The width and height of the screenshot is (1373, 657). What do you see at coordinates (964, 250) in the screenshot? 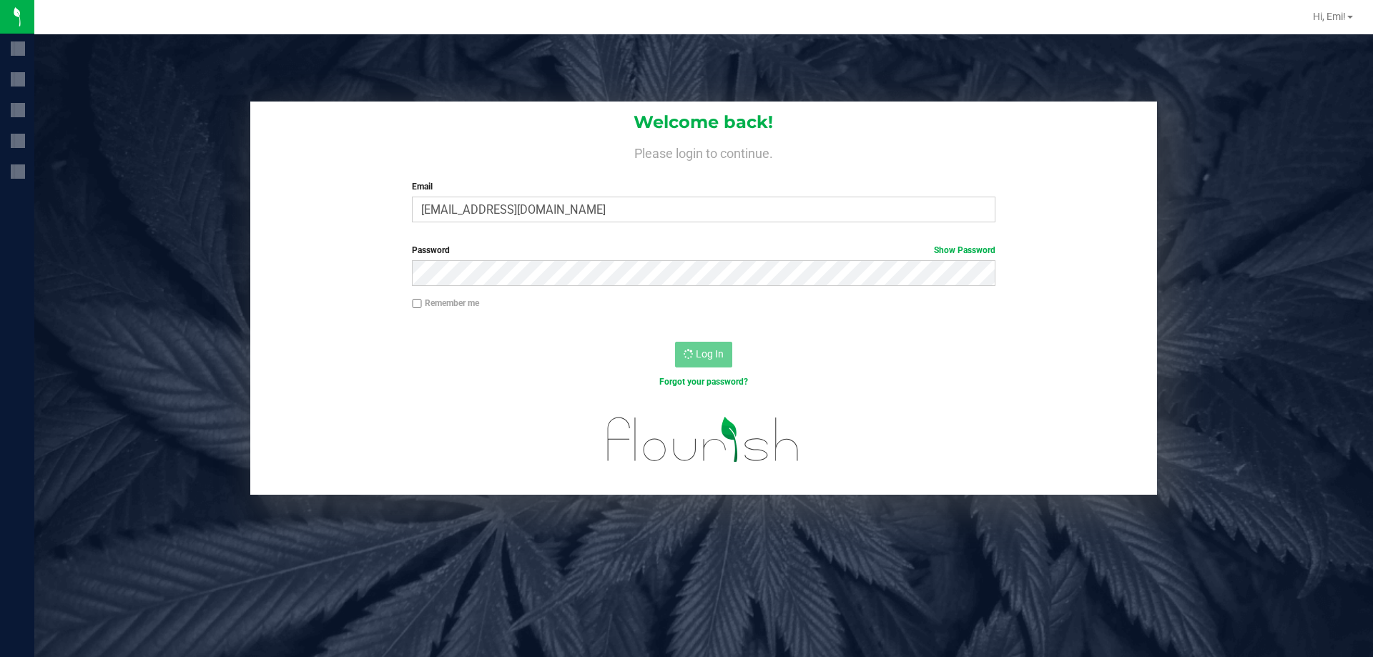
I see `a: Show Password` at bounding box center [964, 250].